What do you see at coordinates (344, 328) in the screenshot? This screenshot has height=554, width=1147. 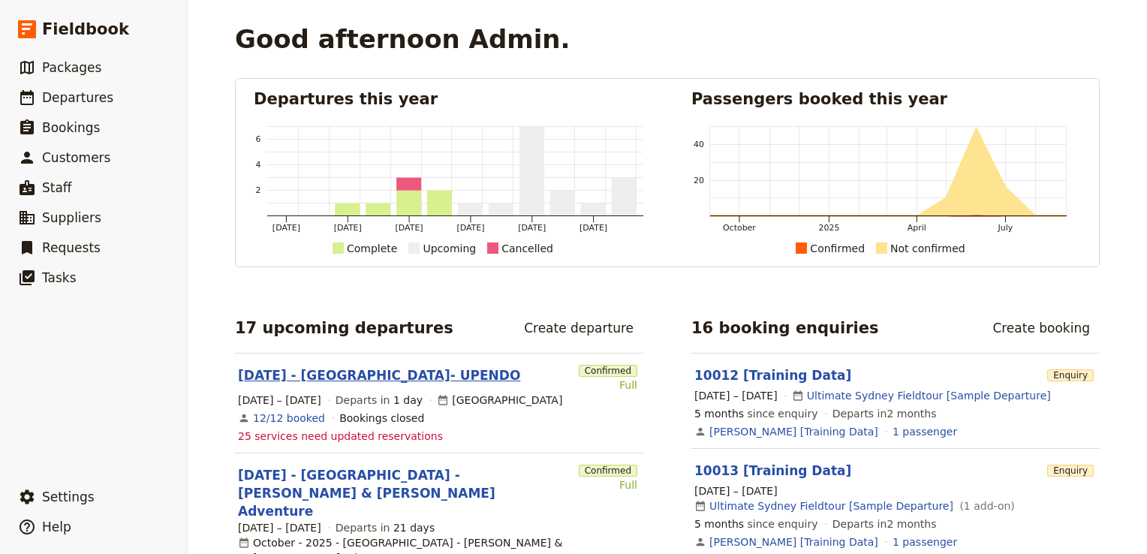 I see `h2: 17 upcoming departures` at bounding box center [344, 328].